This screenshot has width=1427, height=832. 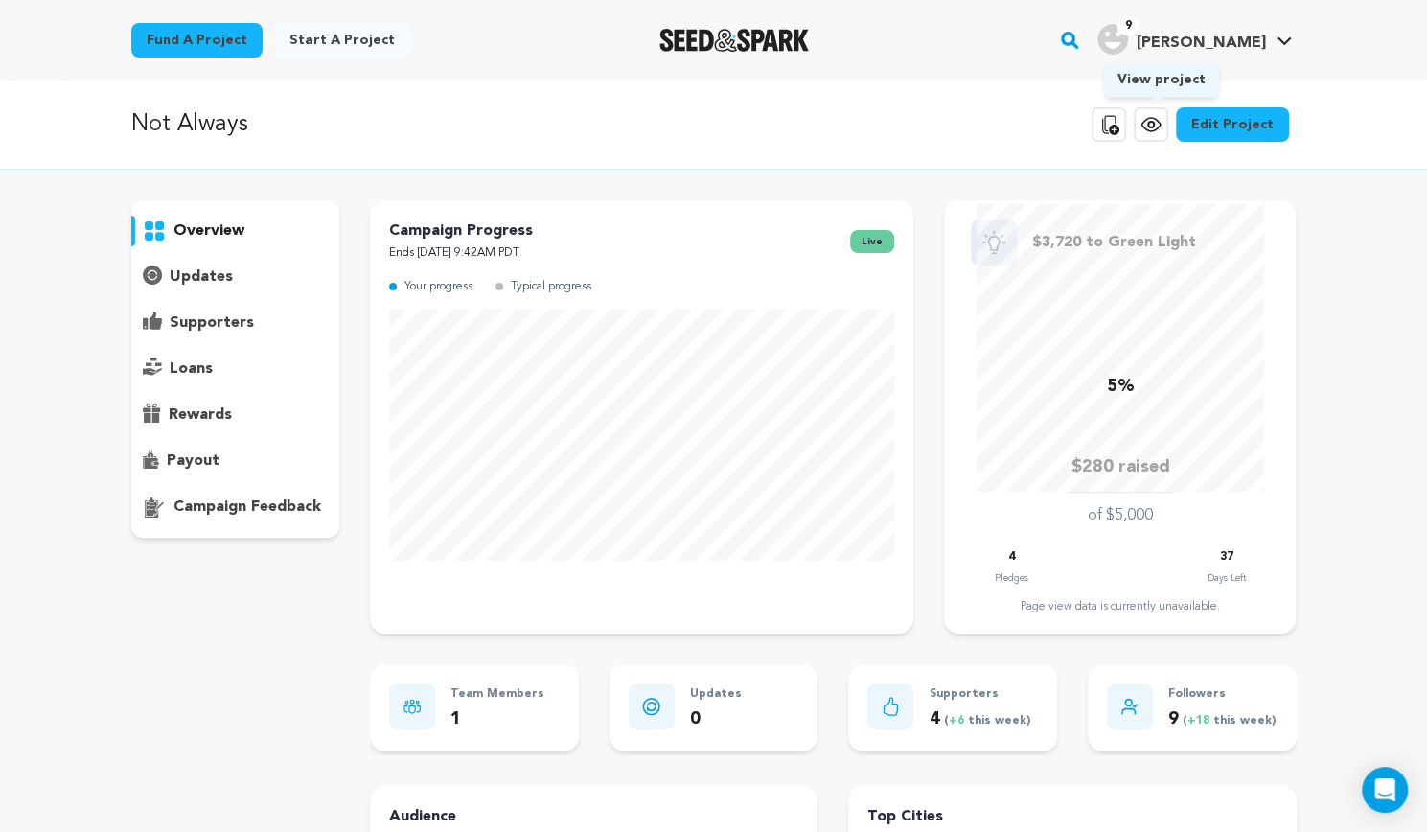 I want to click on p: loans, so click(x=191, y=369).